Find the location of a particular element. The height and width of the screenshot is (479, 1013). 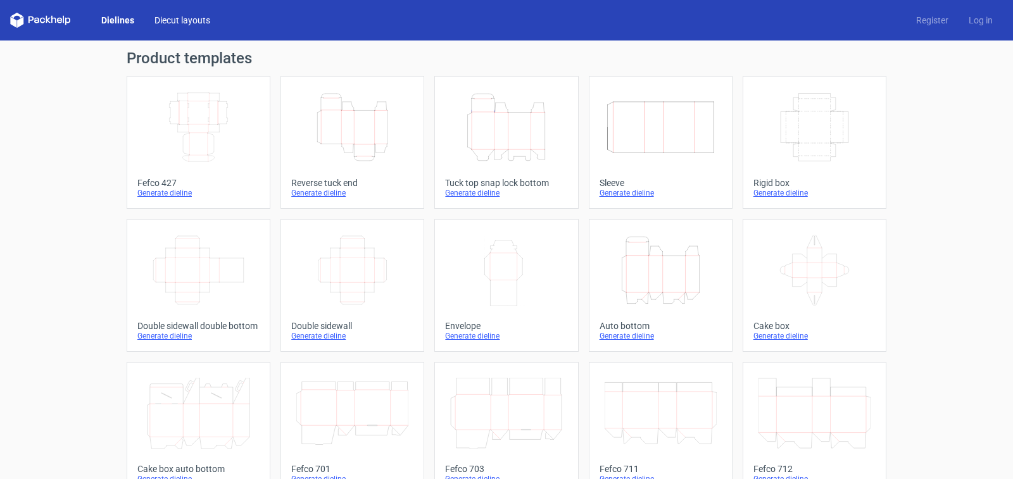

div: Fefco 701 is located at coordinates (352, 469).